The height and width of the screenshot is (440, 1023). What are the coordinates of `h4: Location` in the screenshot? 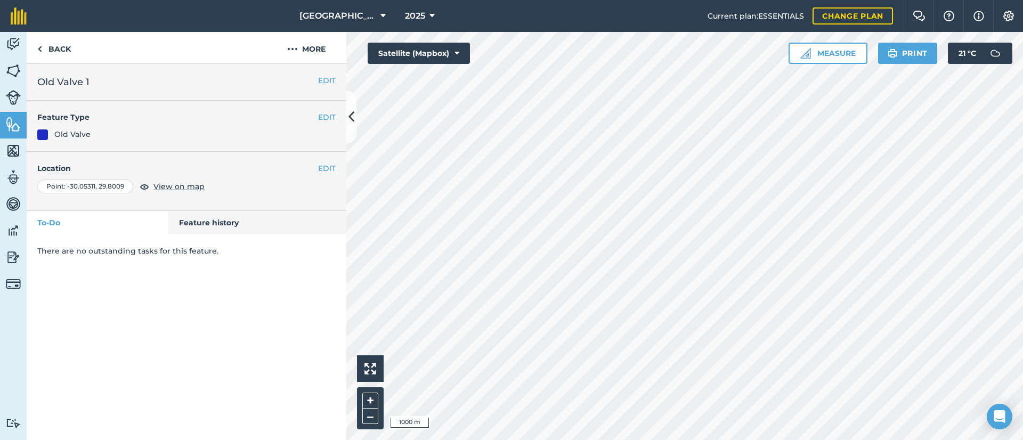 It's located at (187, 168).